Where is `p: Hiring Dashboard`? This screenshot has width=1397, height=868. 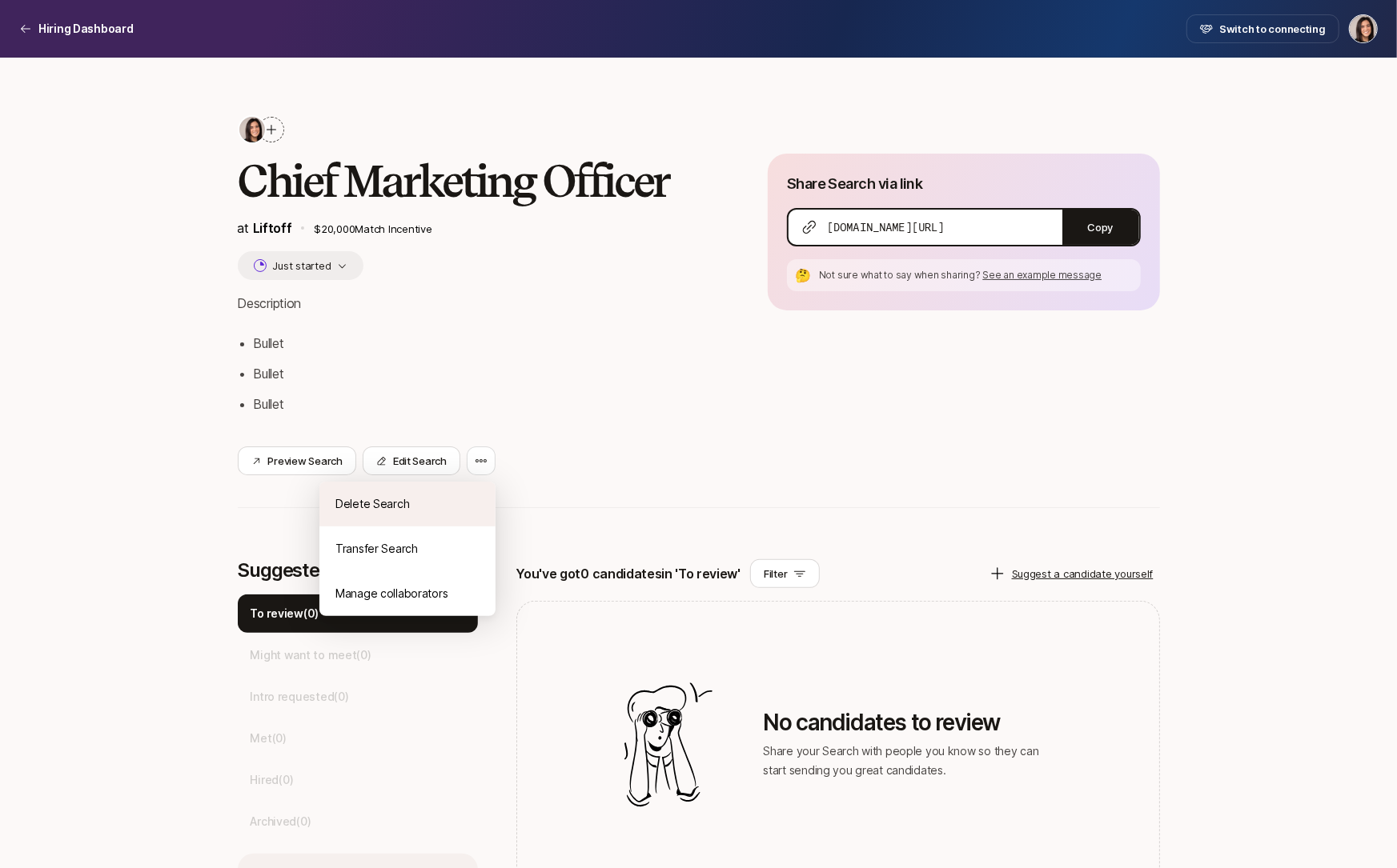 p: Hiring Dashboard is located at coordinates (86, 29).